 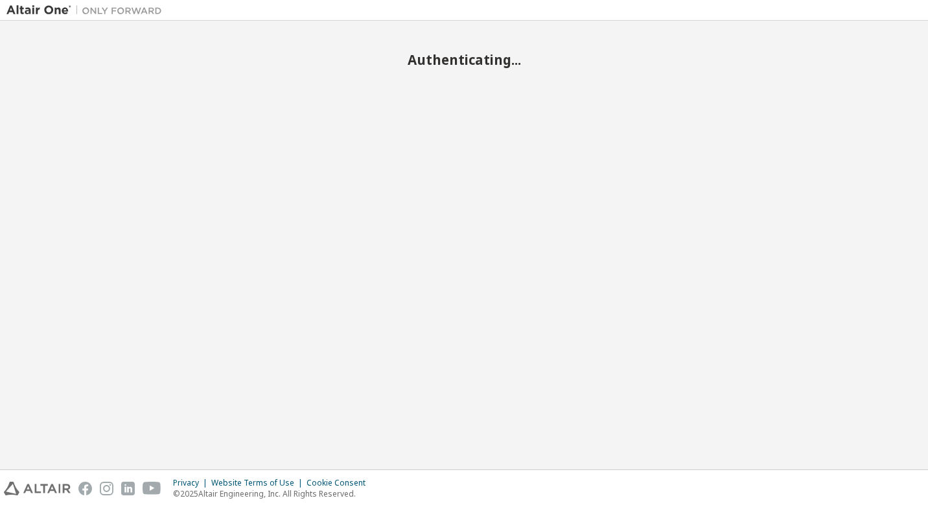 What do you see at coordinates (192, 483) in the screenshot?
I see `div: Privacy` at bounding box center [192, 483].